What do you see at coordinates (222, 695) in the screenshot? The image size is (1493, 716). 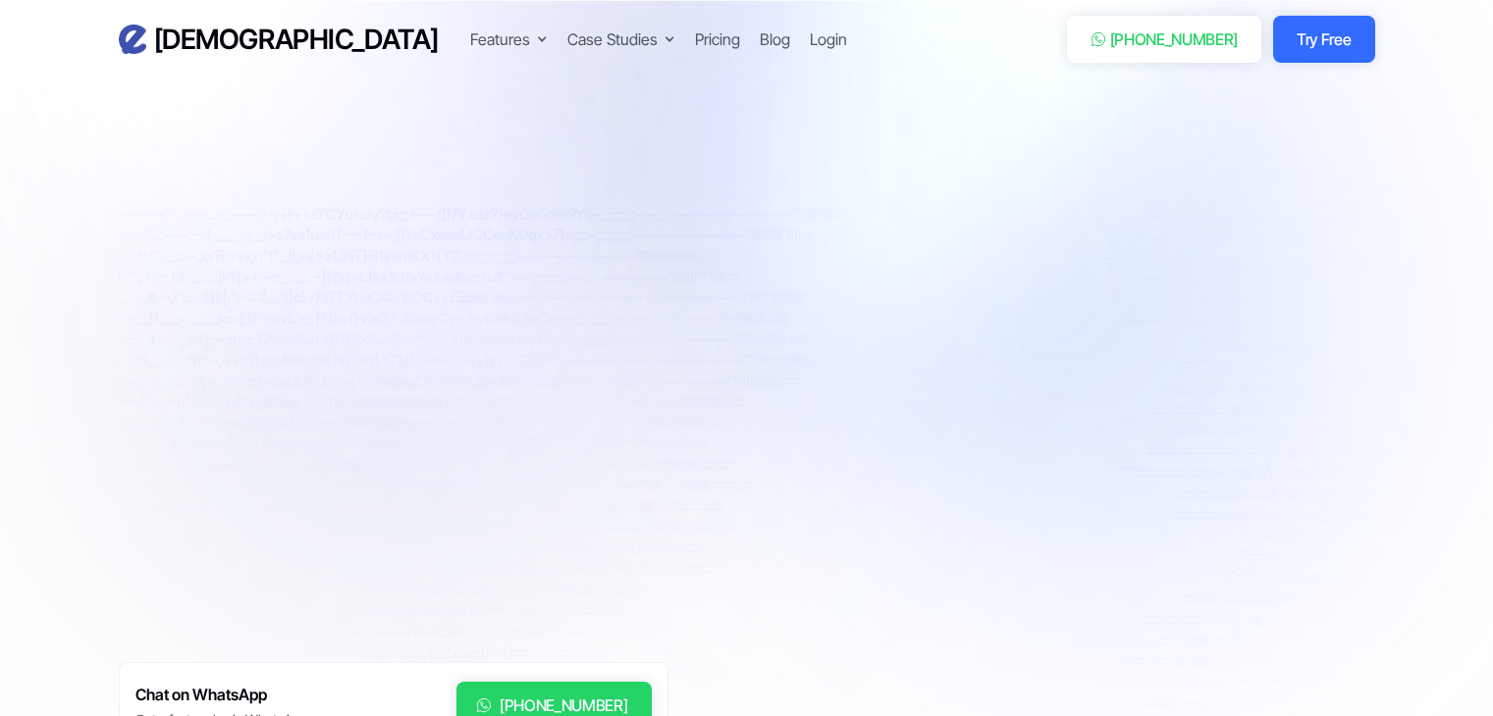 I see `h6: Chat on WhatsApp` at bounding box center [222, 695].